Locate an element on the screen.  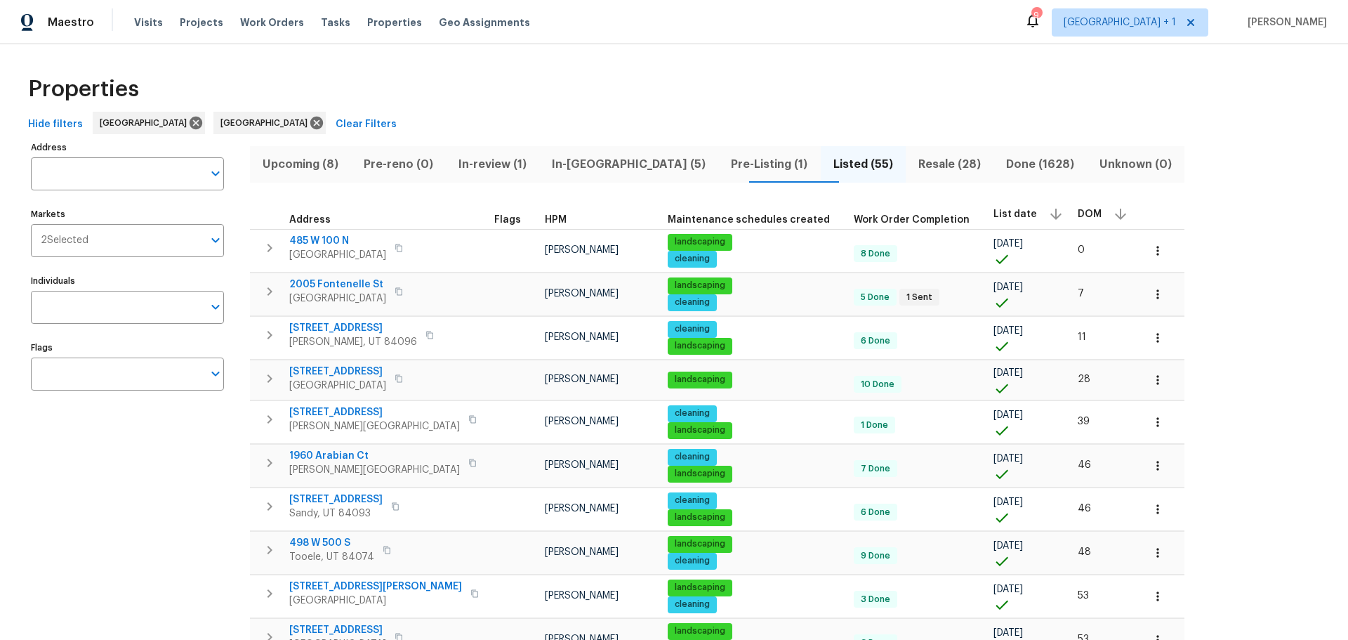
span: Pre-Listing (1) is located at coordinates (769, 164).